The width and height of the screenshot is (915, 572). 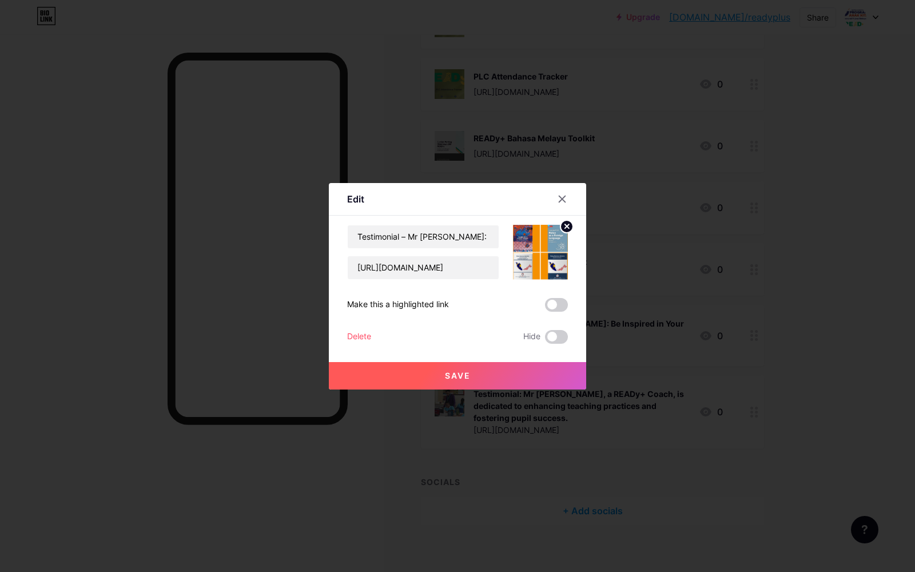 I want to click on div: Make this a highlighted link, so click(x=398, y=305).